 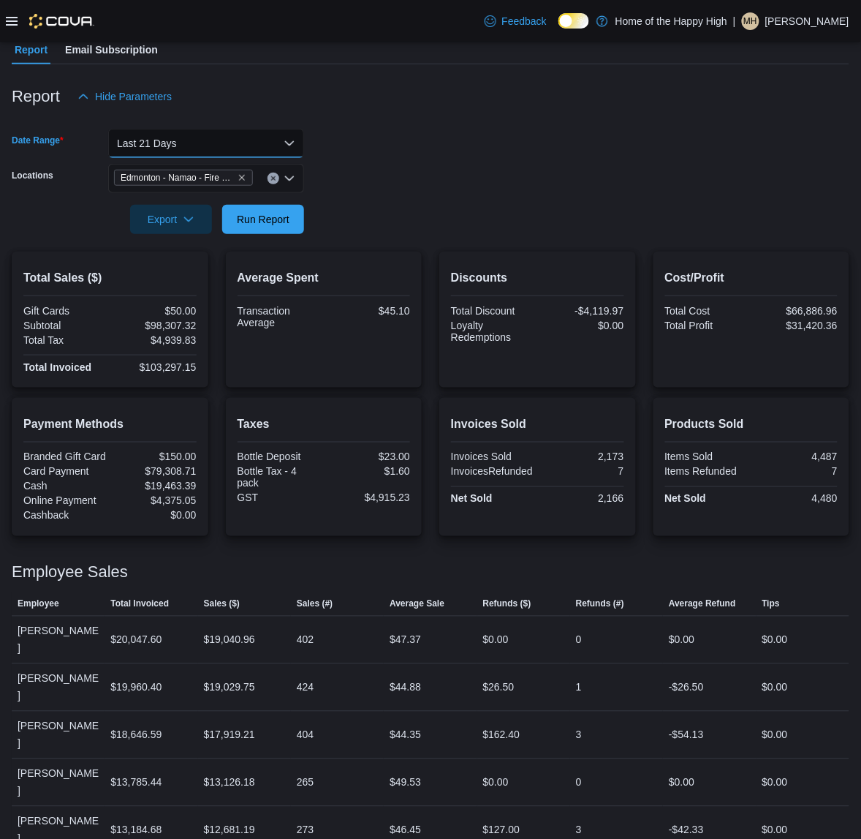 What do you see at coordinates (230, 687) in the screenshot?
I see `div: $19,029.75` at bounding box center [230, 687].